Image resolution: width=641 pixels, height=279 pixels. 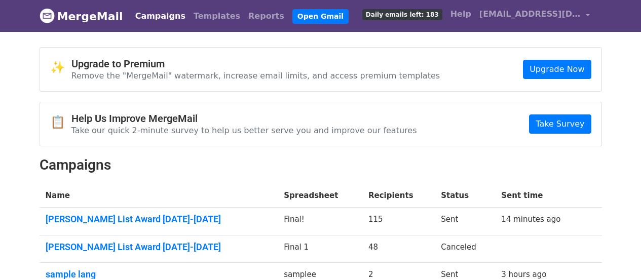 I want to click on a: Help, so click(x=460, y=14).